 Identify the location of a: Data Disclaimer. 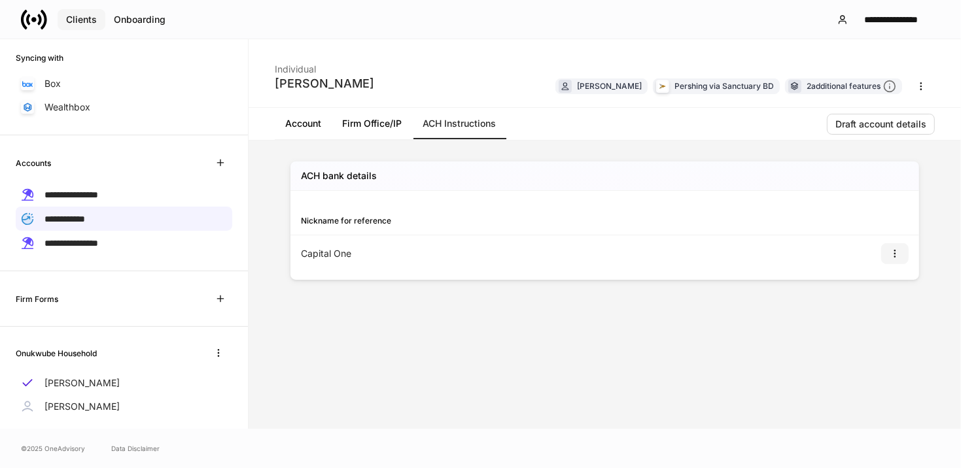
(135, 449).